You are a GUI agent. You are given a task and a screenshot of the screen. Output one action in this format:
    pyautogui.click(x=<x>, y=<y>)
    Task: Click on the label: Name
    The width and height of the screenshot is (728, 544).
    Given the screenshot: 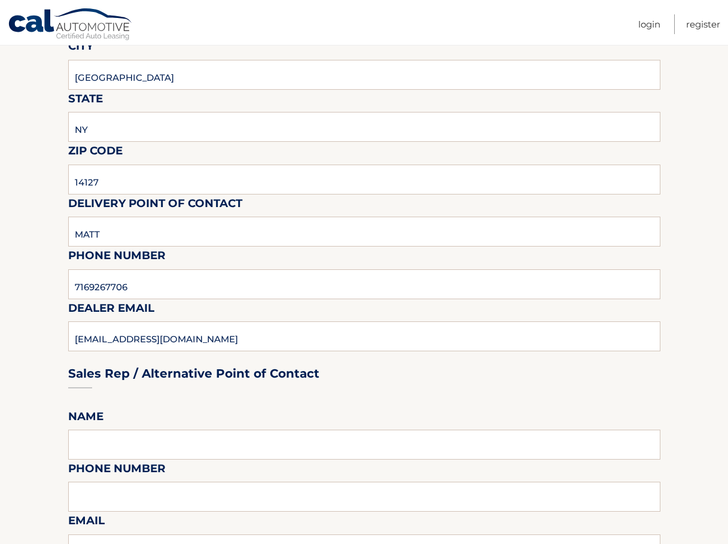 What is the action you would take?
    pyautogui.click(x=86, y=418)
    